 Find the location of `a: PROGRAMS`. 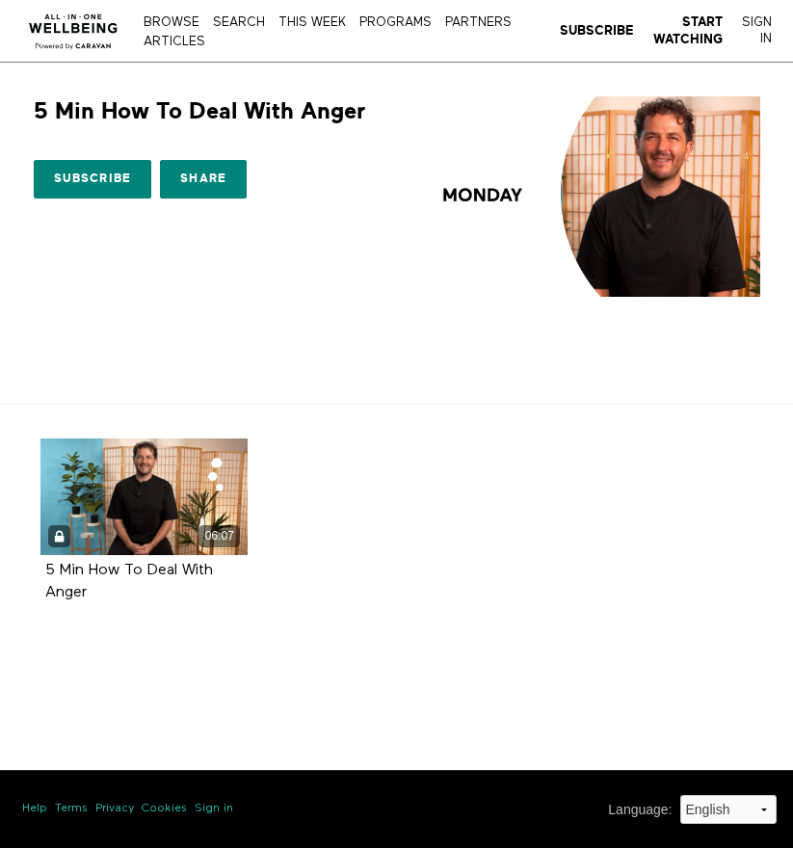

a: PROGRAMS is located at coordinates (395, 22).